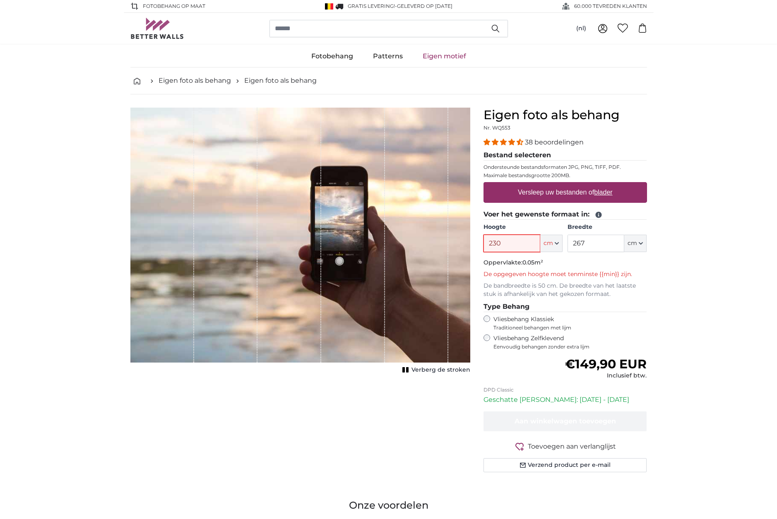  Describe the element at coordinates (300, 242) in the screenshot. I see `div: 1 of 1` at that location.